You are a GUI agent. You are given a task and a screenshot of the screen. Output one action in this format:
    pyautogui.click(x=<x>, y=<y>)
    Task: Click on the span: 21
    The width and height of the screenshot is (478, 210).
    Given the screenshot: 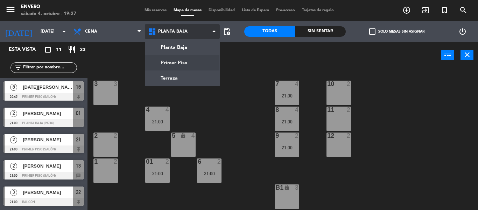 What is the action you would take?
    pyautogui.click(x=78, y=139)
    